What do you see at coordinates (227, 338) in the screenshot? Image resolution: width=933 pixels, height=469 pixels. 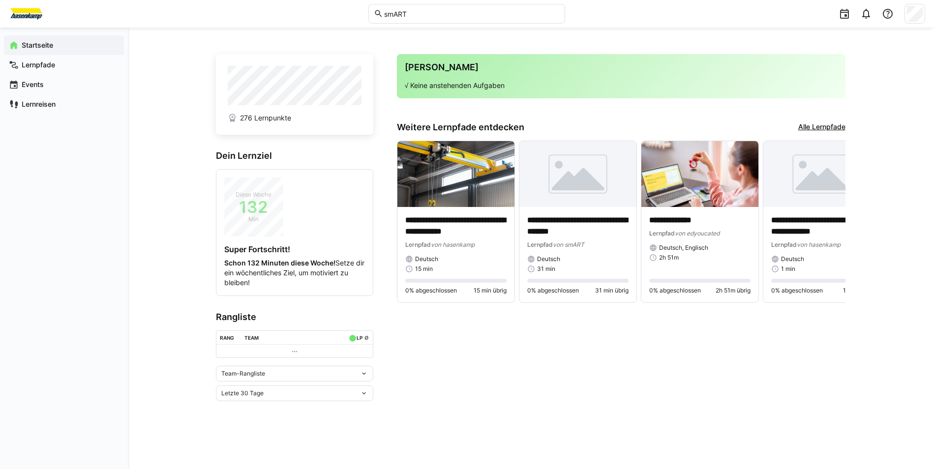 I see `div: Rang` at bounding box center [227, 338].